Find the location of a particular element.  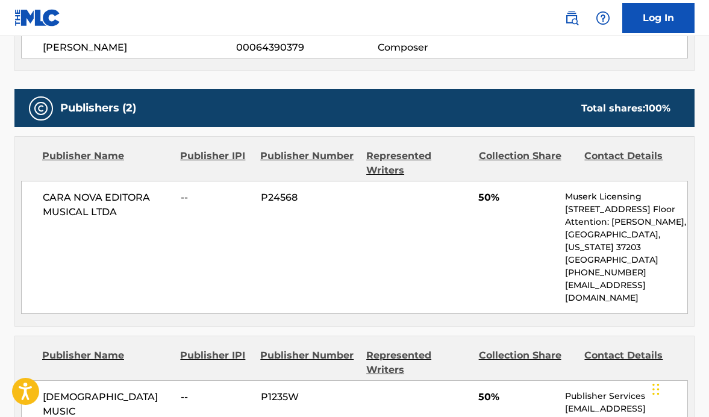

span: P1235W is located at coordinates (309, 397).